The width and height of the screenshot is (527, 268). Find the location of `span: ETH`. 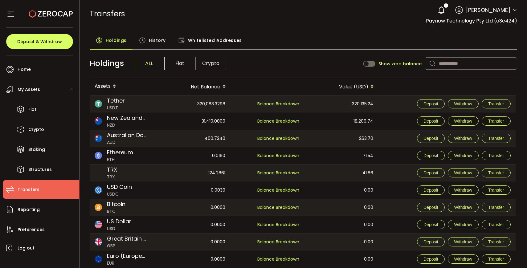

span: ETH is located at coordinates (120, 160).